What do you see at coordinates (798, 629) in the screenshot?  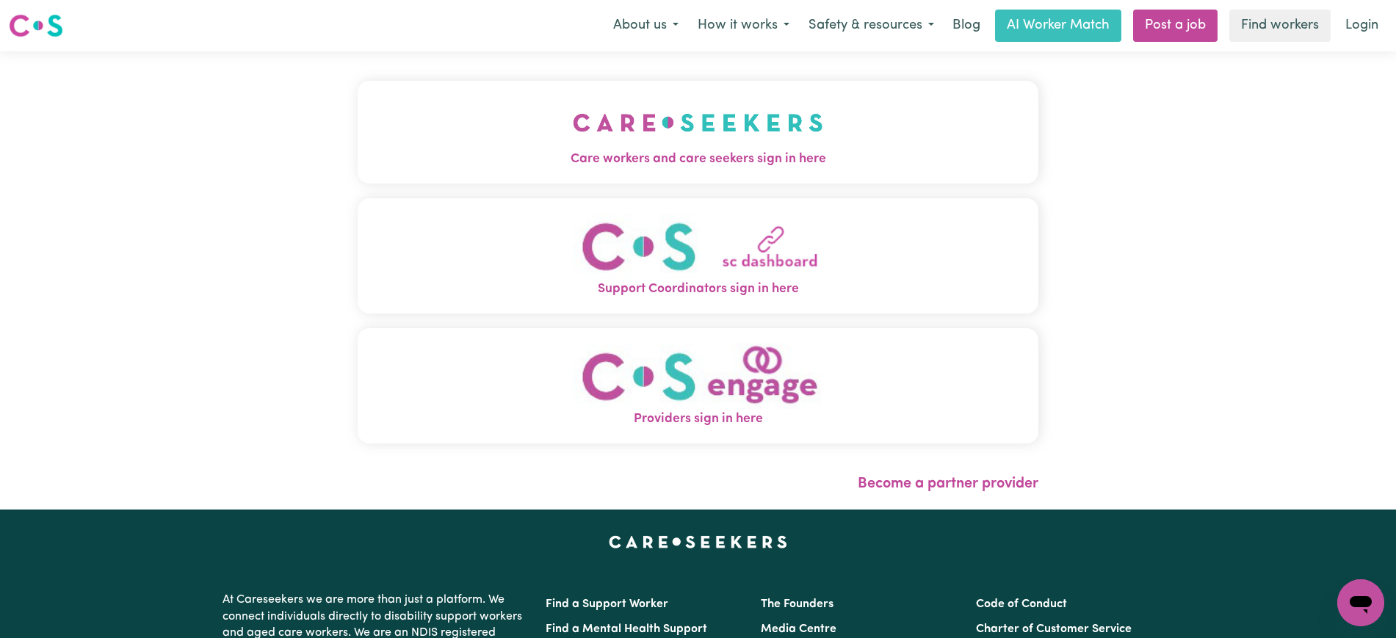 I see `a: Media Centre` at bounding box center [798, 629].